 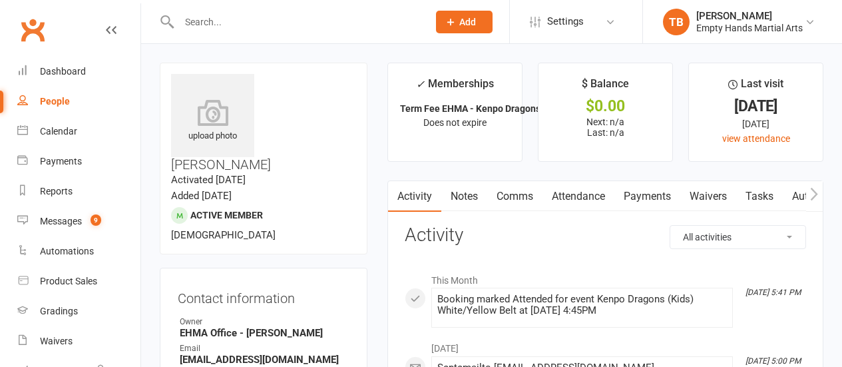 I want to click on div: $ Balance, so click(x=605, y=87).